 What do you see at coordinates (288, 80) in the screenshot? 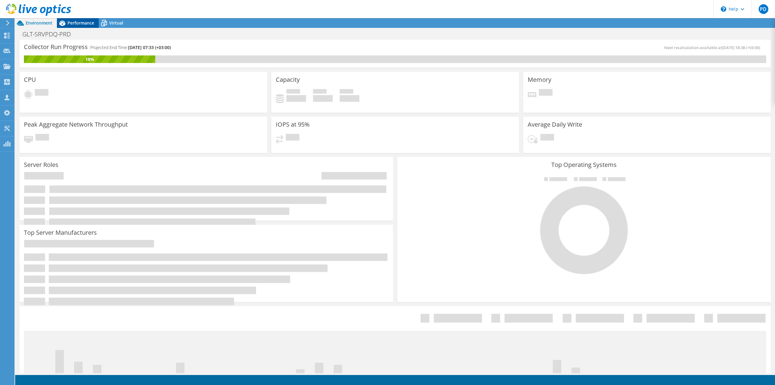
I see `h3: Capacity` at bounding box center [288, 80].